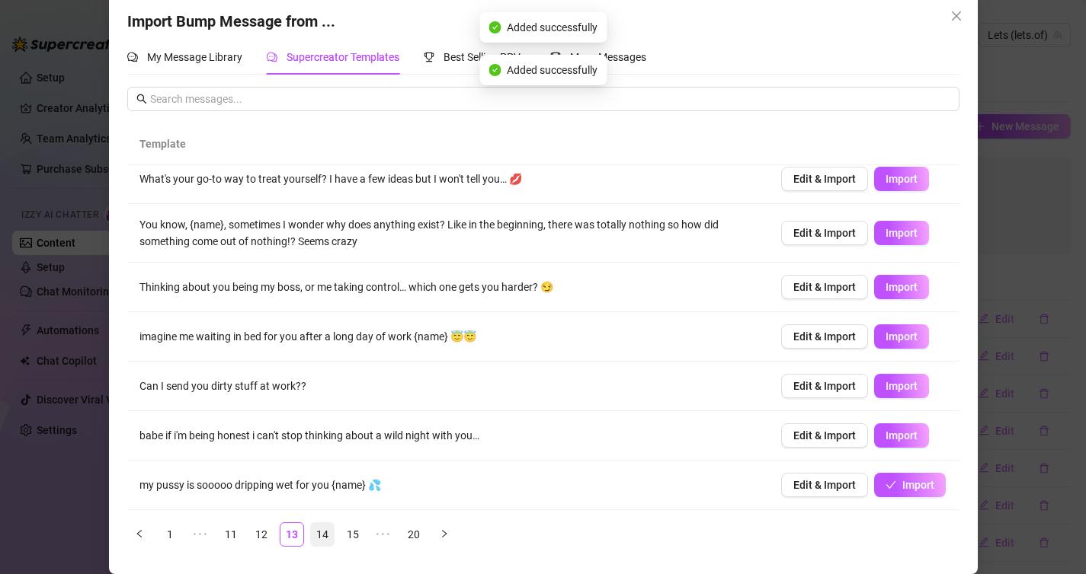 The image size is (1086, 574). I want to click on a: 11, so click(231, 535).